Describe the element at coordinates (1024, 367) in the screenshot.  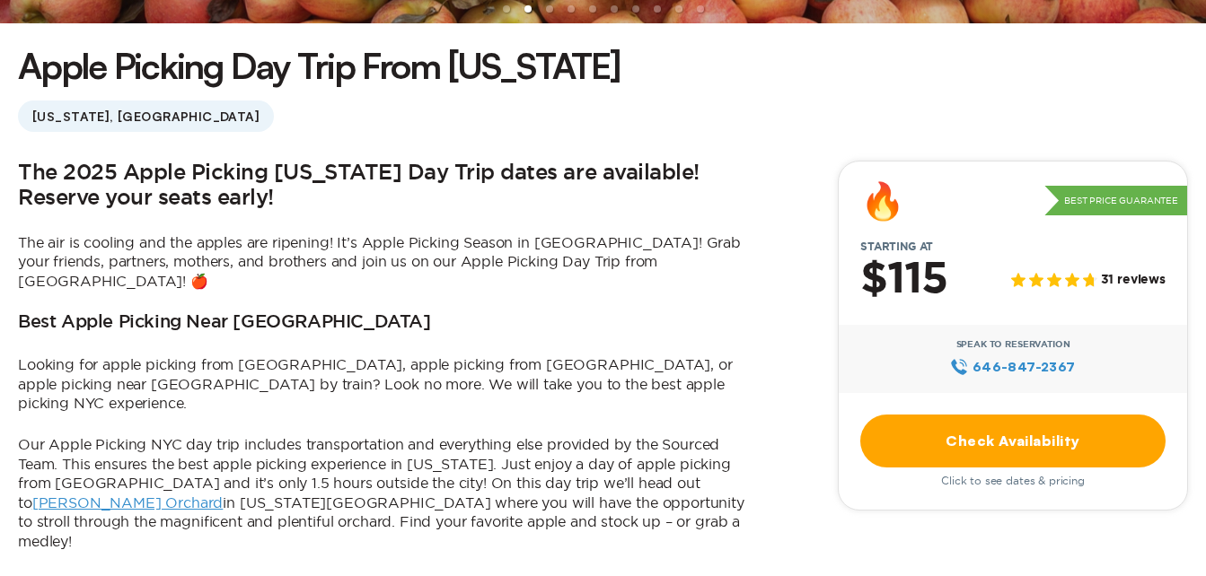
I see `span: 646‍-847‍-2367` at that location.